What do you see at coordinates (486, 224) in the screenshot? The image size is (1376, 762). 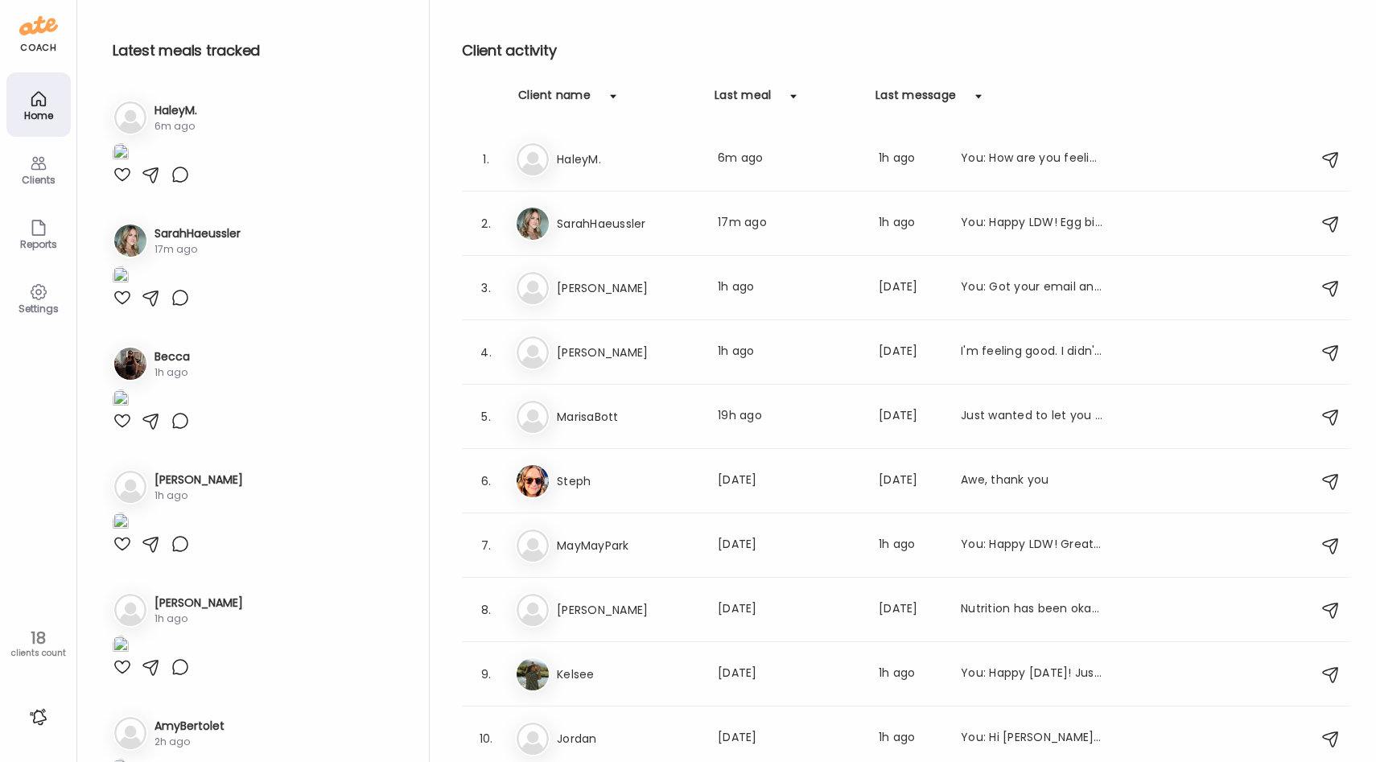 I see `div: 2.` at bounding box center [486, 224].